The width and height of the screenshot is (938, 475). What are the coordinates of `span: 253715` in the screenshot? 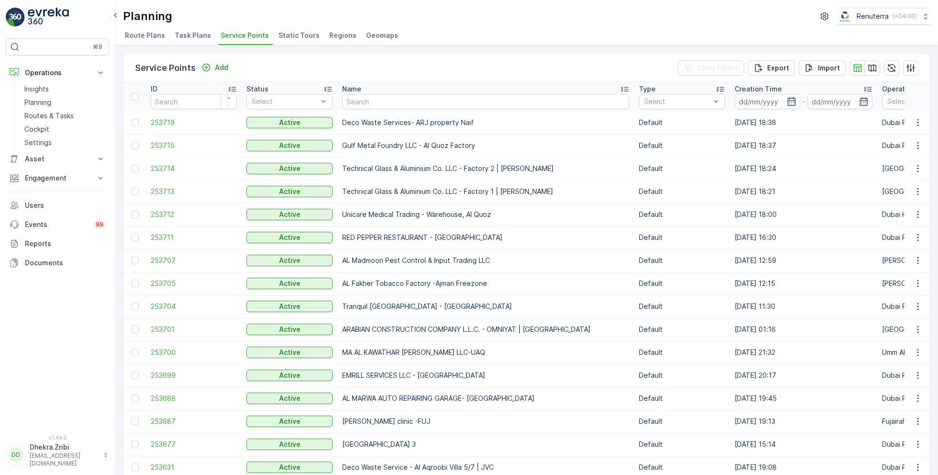 It's located at (194, 146).